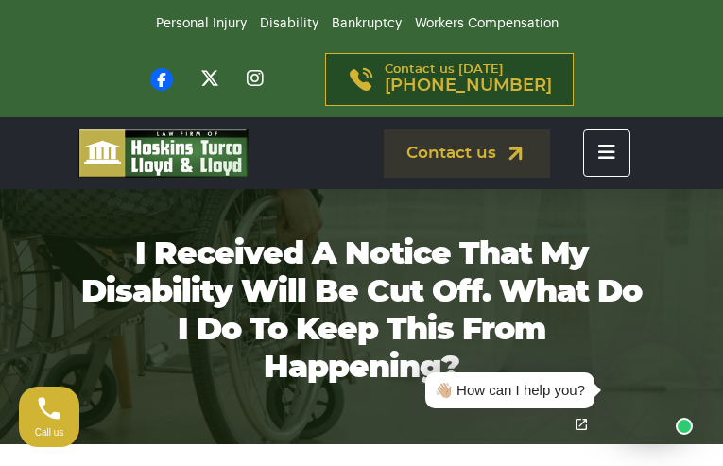 This screenshot has width=723, height=466. What do you see at coordinates (49, 432) in the screenshot?
I see `span: Call us` at bounding box center [49, 432].